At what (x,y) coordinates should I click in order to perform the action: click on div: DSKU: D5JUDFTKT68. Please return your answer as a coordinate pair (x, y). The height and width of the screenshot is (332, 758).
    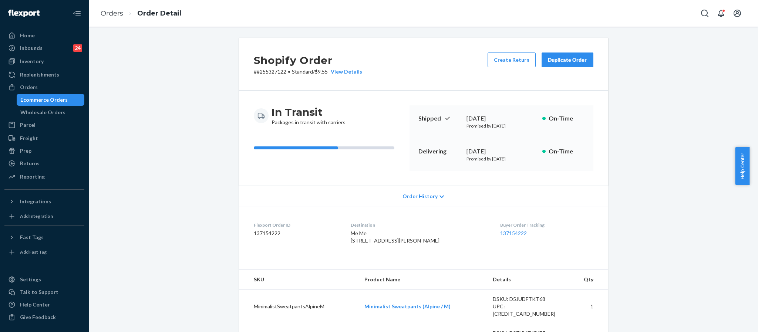
    Looking at the image, I should click on (528, 299).